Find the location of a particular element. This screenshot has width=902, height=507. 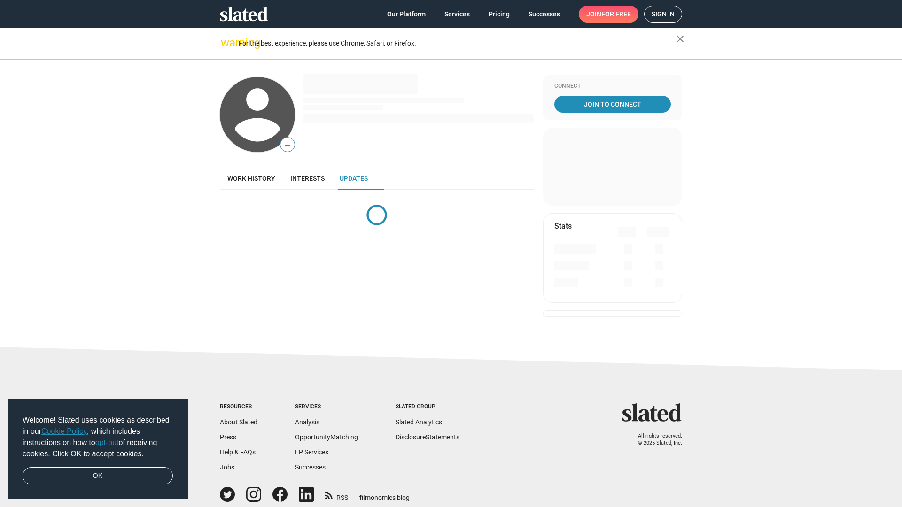

a: Joinfor free is located at coordinates (609, 14).